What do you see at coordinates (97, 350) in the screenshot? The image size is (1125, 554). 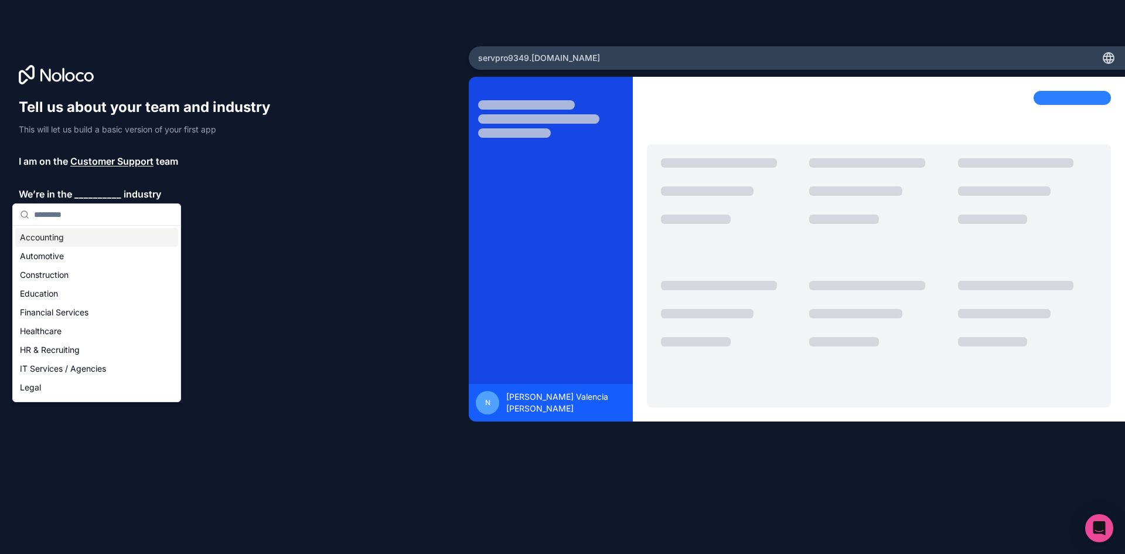 I see `div: HR & Recruiting` at bounding box center [97, 350].